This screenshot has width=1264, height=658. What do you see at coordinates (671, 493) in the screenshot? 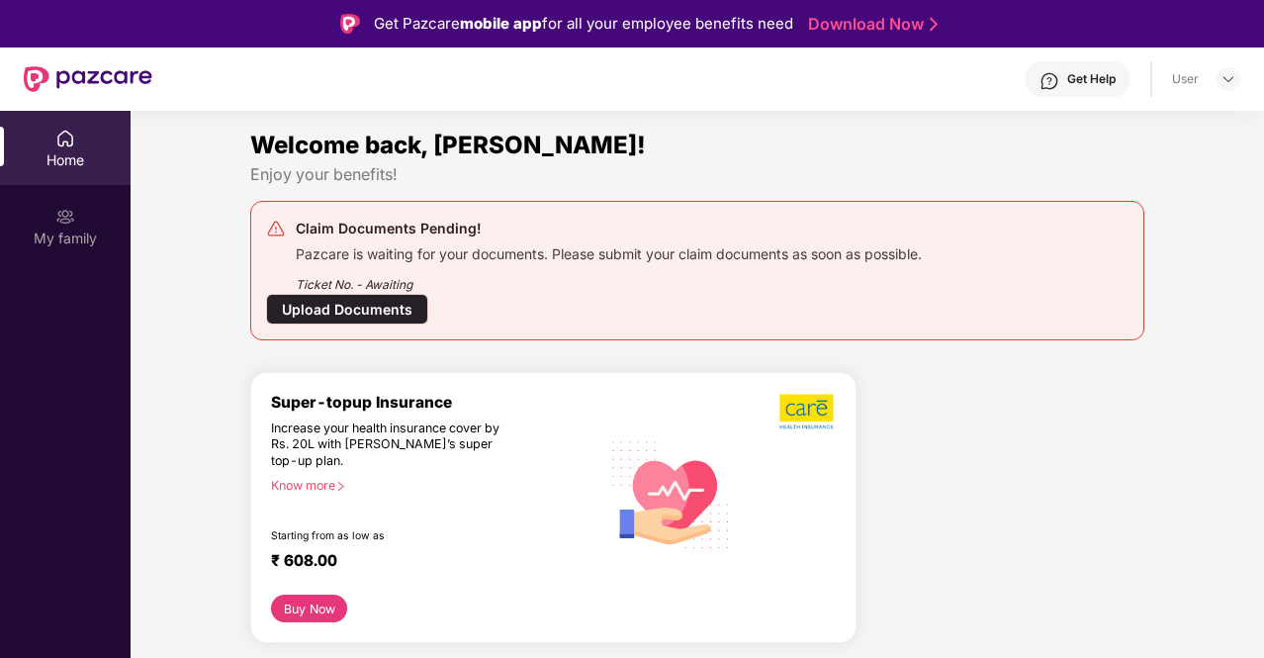
I see `img: svg+xml;base64,PHN2ZyB4bWxucz0iaHR0cDovL3d3dy53My5vcmcvMjAwMC9zdmciIHhtbG5zOnhsaW5rPSJodHRwOi8vd3...` at bounding box center [671, 493].